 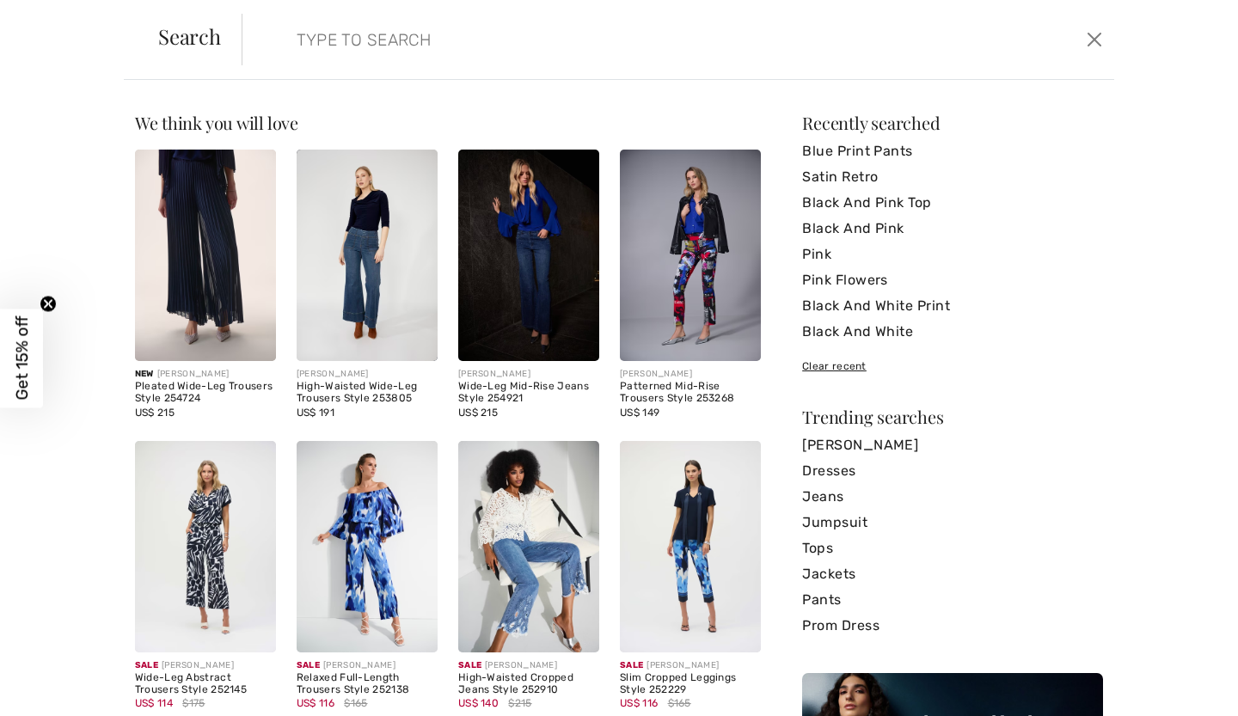 What do you see at coordinates (367, 547) in the screenshot?
I see `img: Relaxed Full-Length Trousers Style 252138. Blue/vanilla` at bounding box center [367, 547].